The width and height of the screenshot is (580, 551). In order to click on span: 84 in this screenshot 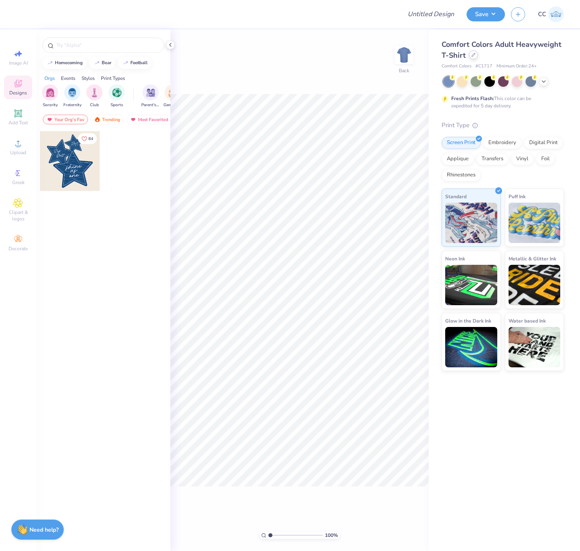, I will do `click(91, 139)`.